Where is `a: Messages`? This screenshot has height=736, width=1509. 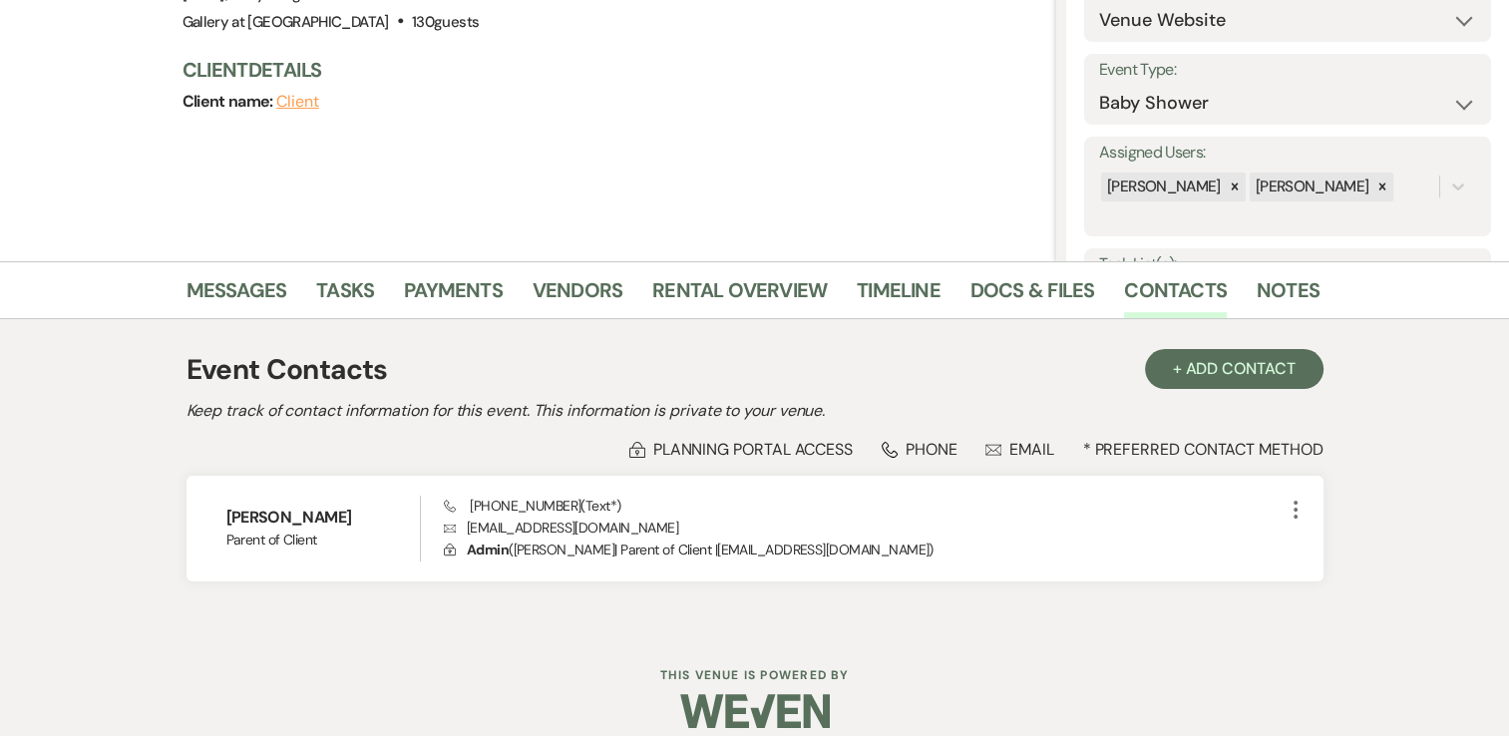 a: Messages is located at coordinates (236, 296).